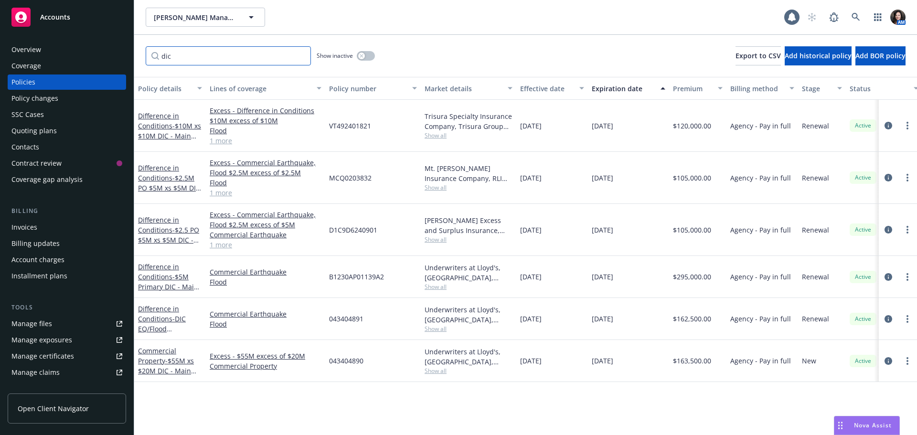  What do you see at coordinates (350, 126) in the screenshot?
I see `span: VT492401821` at bounding box center [350, 126].